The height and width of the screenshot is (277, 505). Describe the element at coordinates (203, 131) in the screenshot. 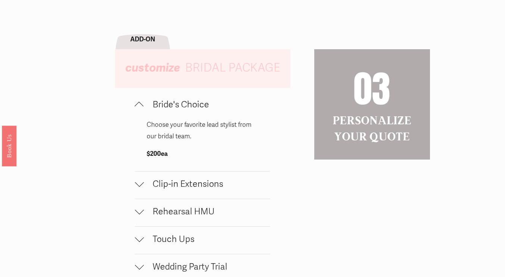

I see `p: Choose your favorite lead stylist from our bridal team.` at that location.